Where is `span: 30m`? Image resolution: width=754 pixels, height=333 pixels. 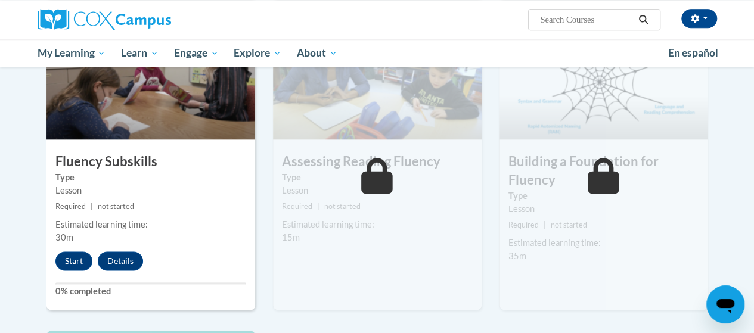
span: 30m is located at coordinates (64, 237).